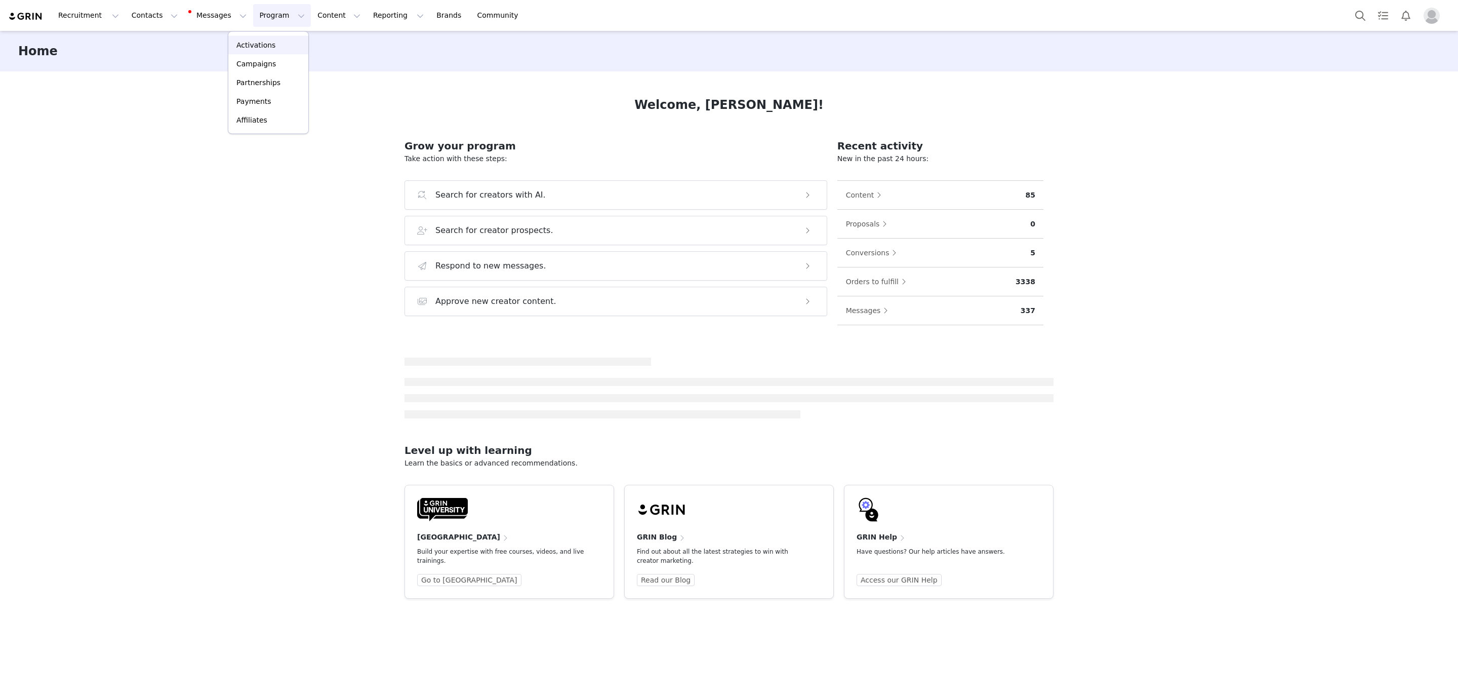 This screenshot has width=1458, height=692. I want to click on p: Learn the basics or advanced recommendations., so click(729, 463).